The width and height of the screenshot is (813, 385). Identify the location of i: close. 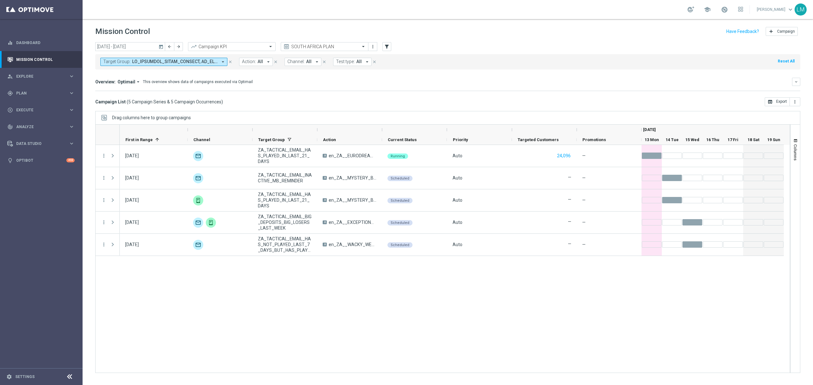
(276, 62).